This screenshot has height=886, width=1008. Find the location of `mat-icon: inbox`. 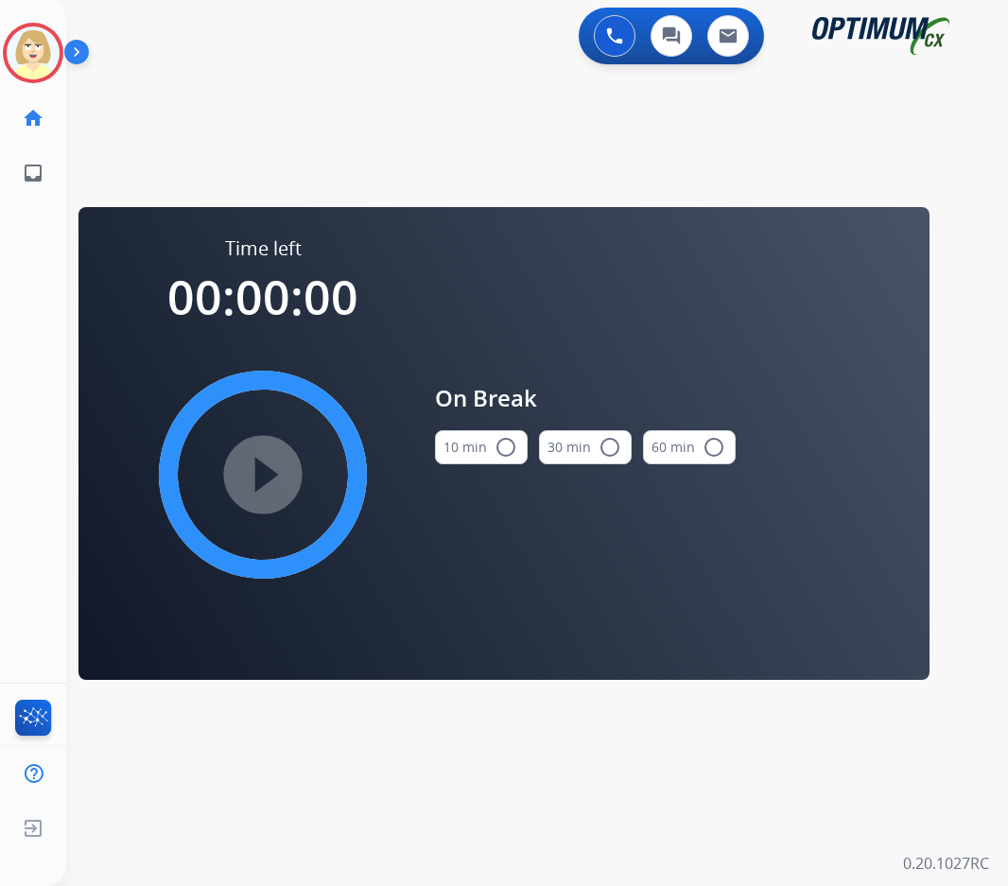

mat-icon: inbox is located at coordinates (33, 173).